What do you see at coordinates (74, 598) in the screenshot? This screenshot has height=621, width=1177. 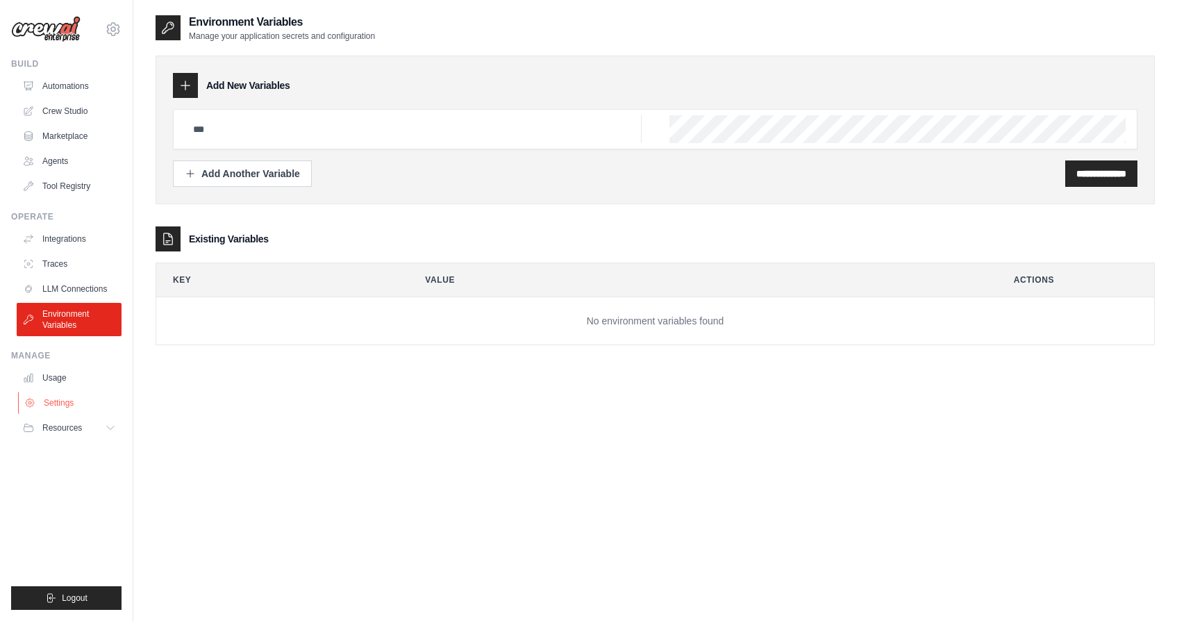 I see `span: Logout` at bounding box center [74, 598].